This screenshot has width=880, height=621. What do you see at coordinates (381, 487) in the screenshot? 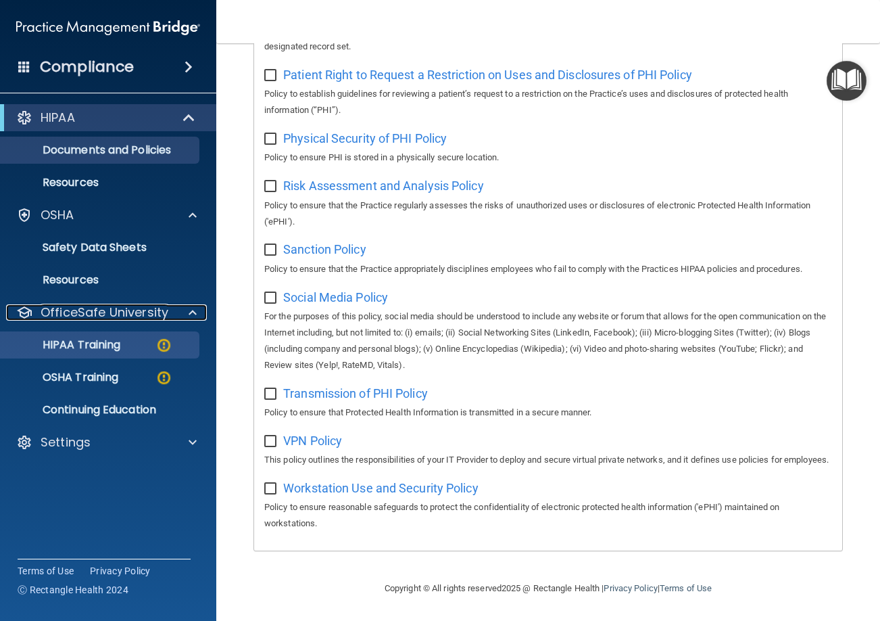
I see `span: Workstation Use and Security Policy` at bounding box center [381, 487].